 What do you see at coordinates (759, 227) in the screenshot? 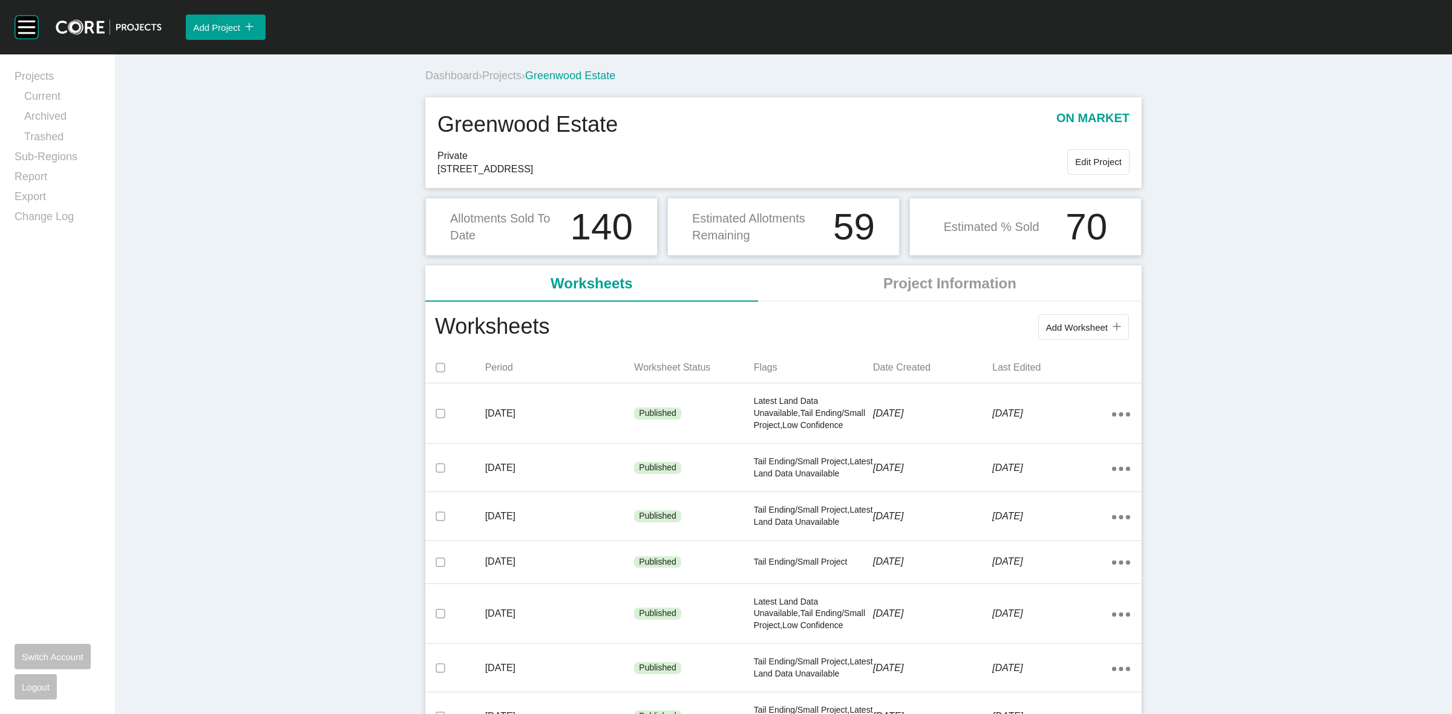
I see `p: Estimated Allotments Remaining` at bounding box center [759, 227].